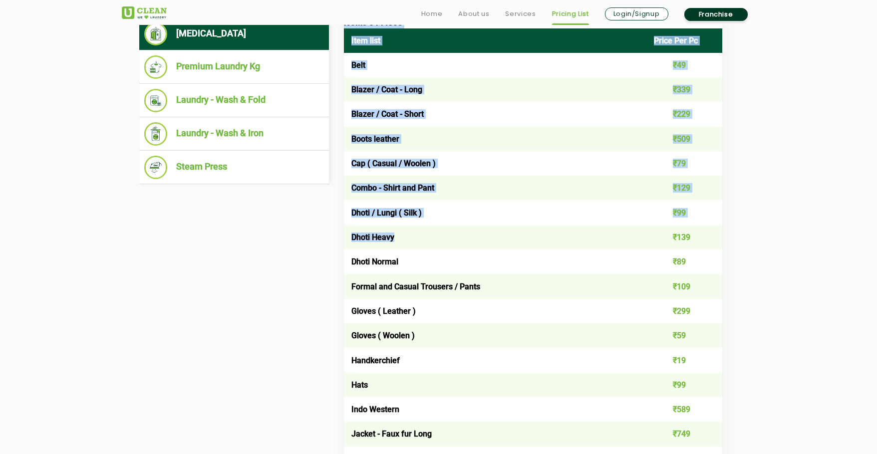 The height and width of the screenshot is (454, 877). Describe the element at coordinates (156, 67) in the screenshot. I see `img: Premium Laundry Kg` at that location.